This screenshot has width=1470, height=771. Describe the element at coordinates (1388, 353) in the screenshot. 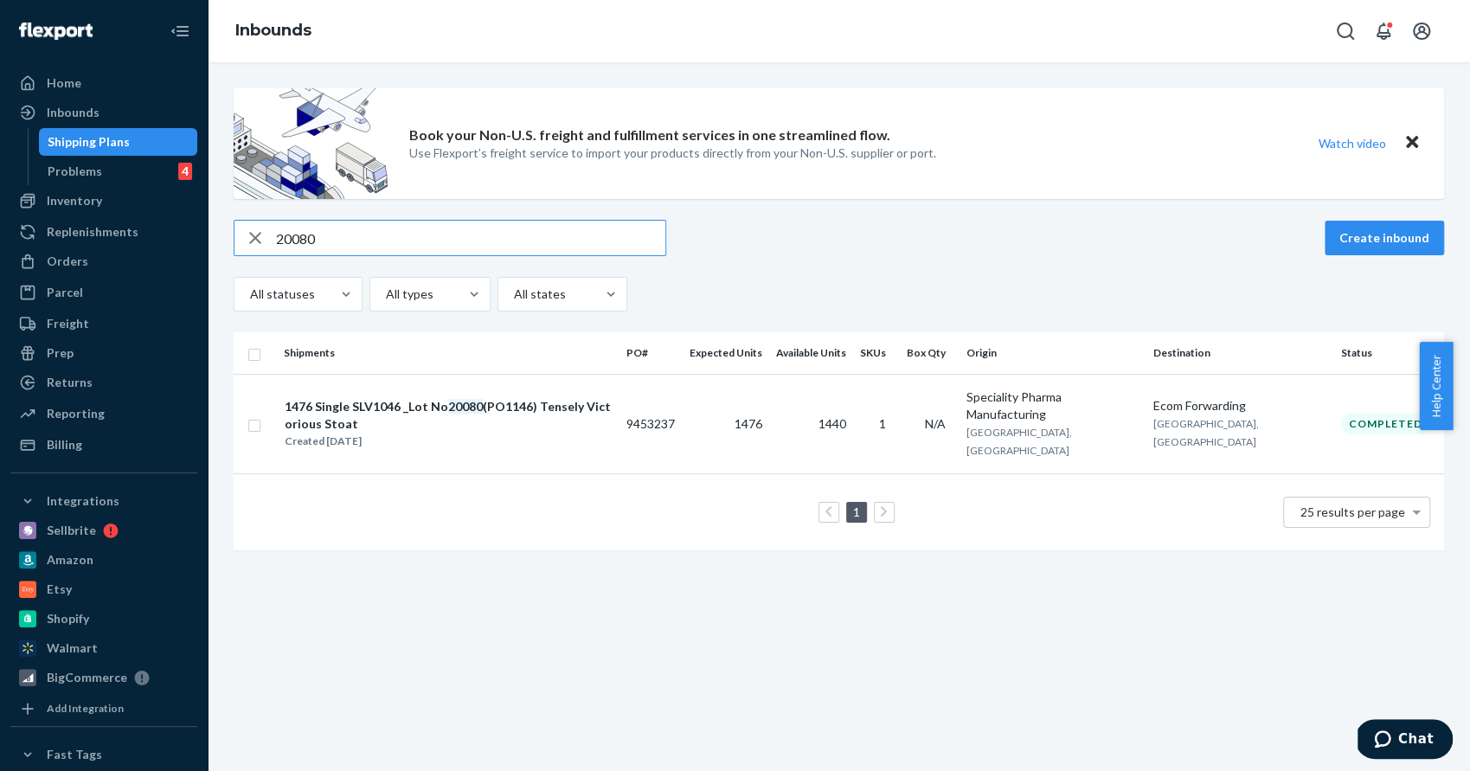

I see `th: Status` at that location.